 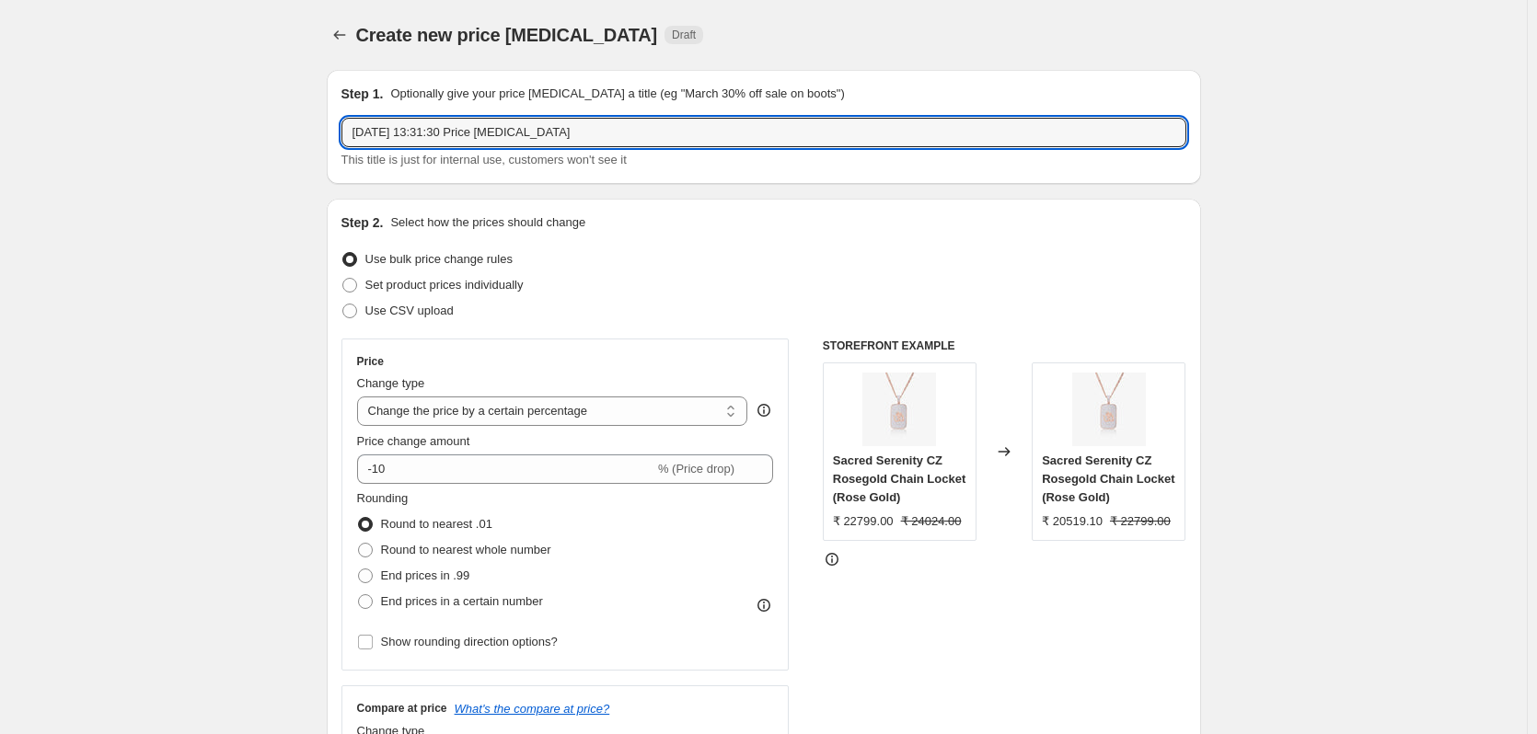 I want to click on span: % (Price drop), so click(x=696, y=468).